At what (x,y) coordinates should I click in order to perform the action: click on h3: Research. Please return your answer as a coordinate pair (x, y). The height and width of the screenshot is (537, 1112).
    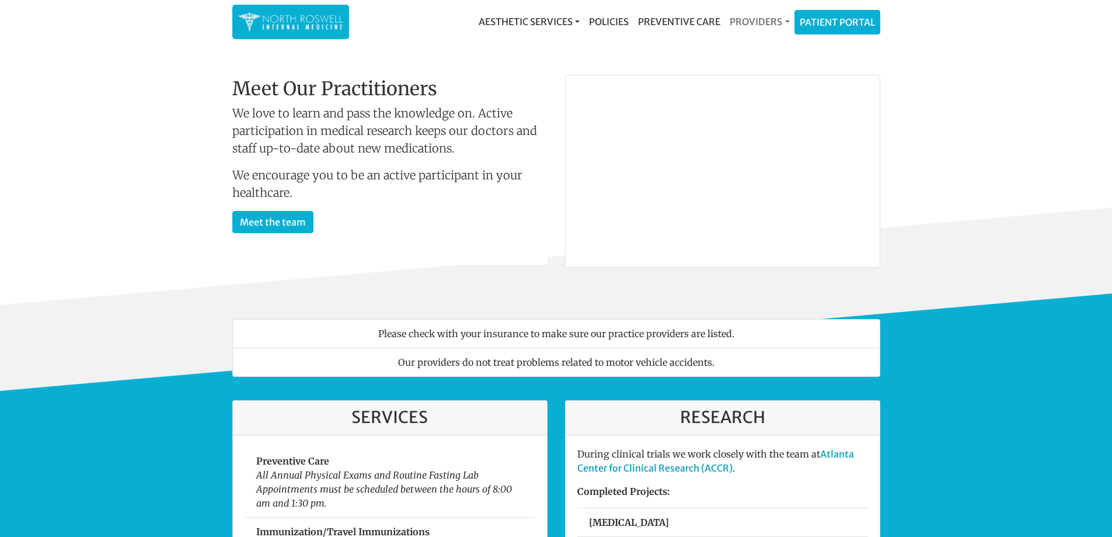
    Looking at the image, I should click on (723, 417).